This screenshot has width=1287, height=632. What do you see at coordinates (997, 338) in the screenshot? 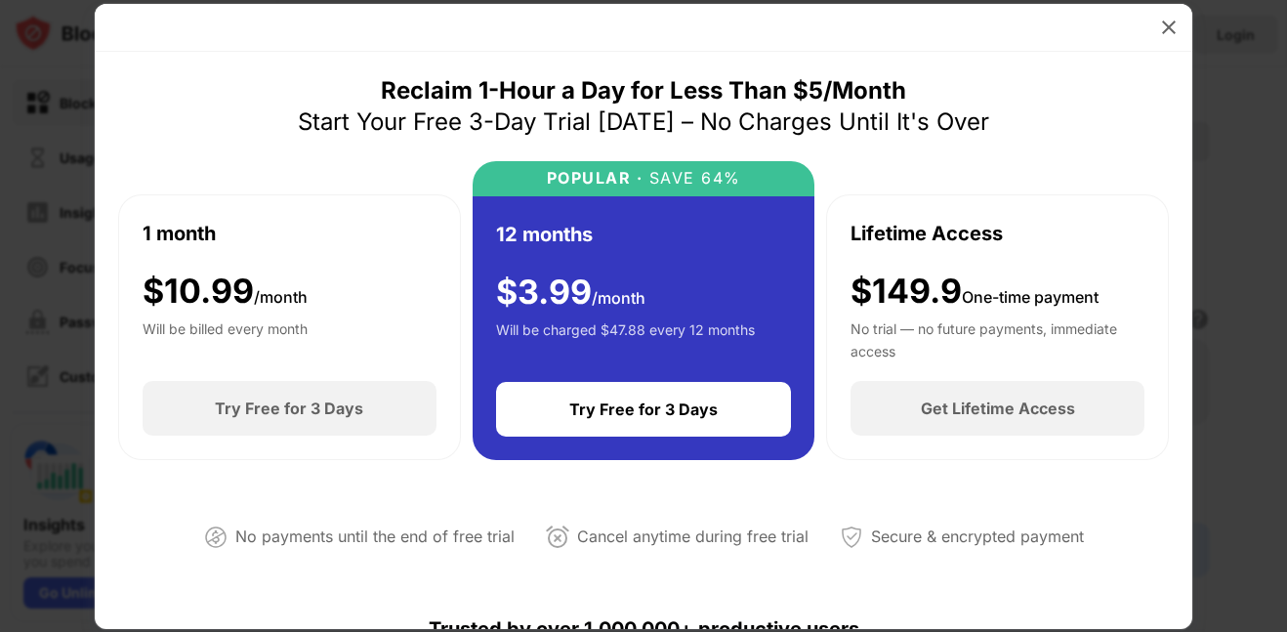
I see `div: No trial — no future payments, immediate access` at bounding box center [997, 338].